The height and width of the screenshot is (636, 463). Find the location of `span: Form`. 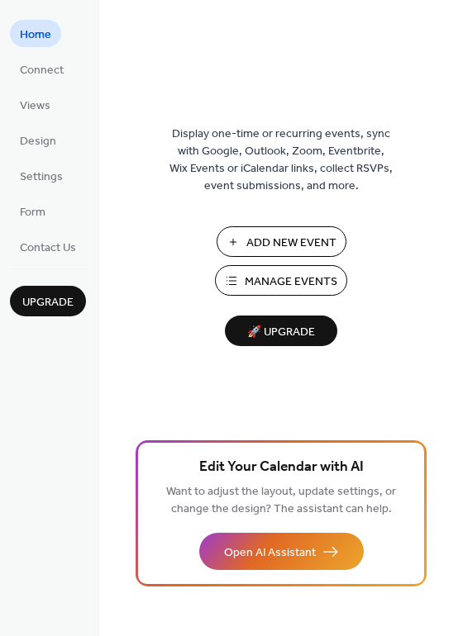

span: Form is located at coordinates (32, 212).